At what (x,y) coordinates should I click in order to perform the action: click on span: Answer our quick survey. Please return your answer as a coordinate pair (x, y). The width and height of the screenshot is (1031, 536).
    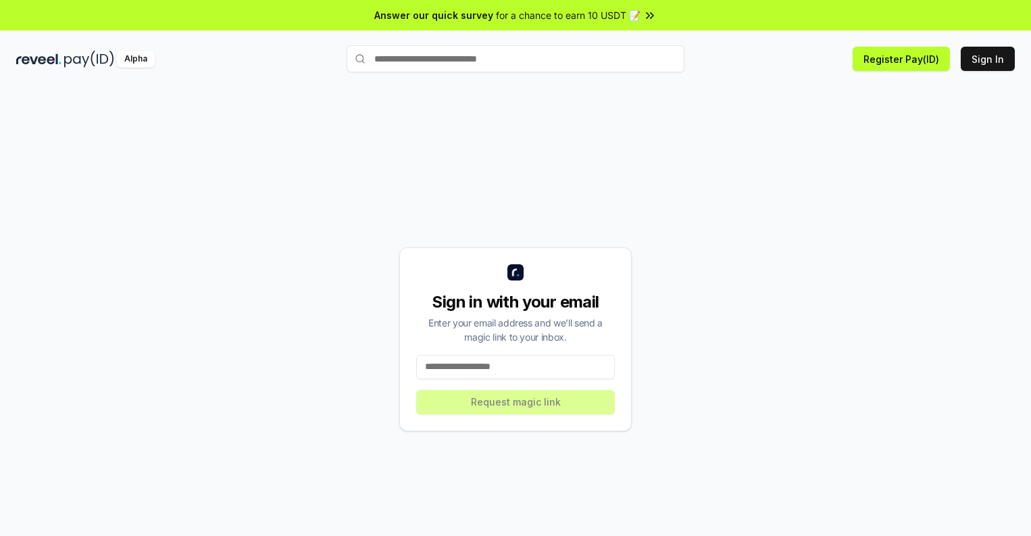
    Looking at the image, I should click on (434, 15).